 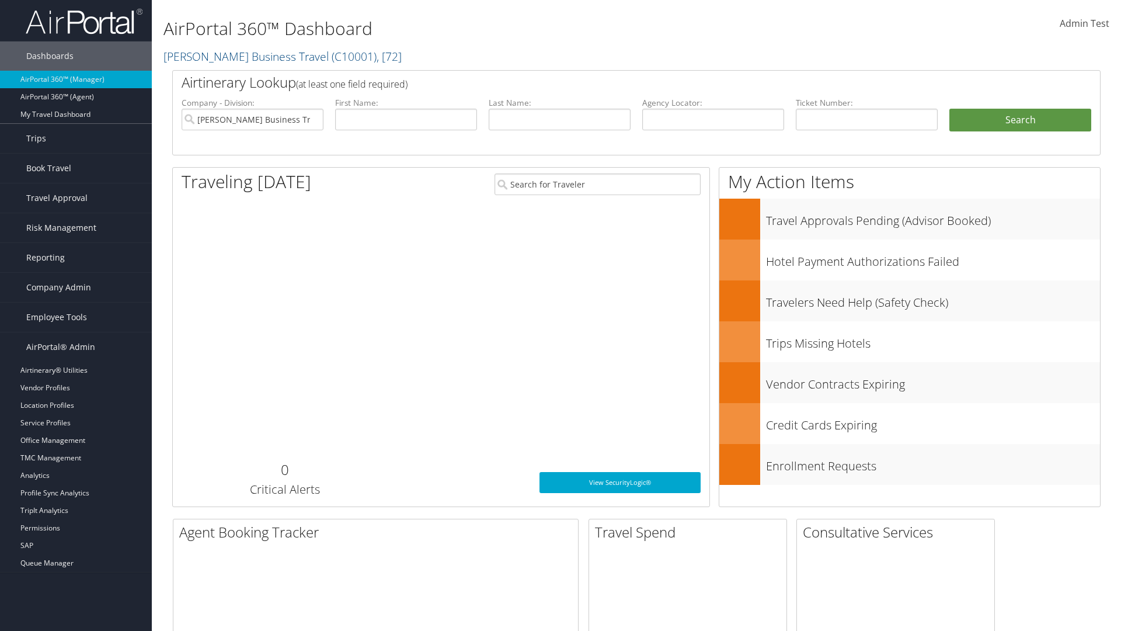 What do you see at coordinates (58, 287) in the screenshot?
I see `span: Company Admin` at bounding box center [58, 287].